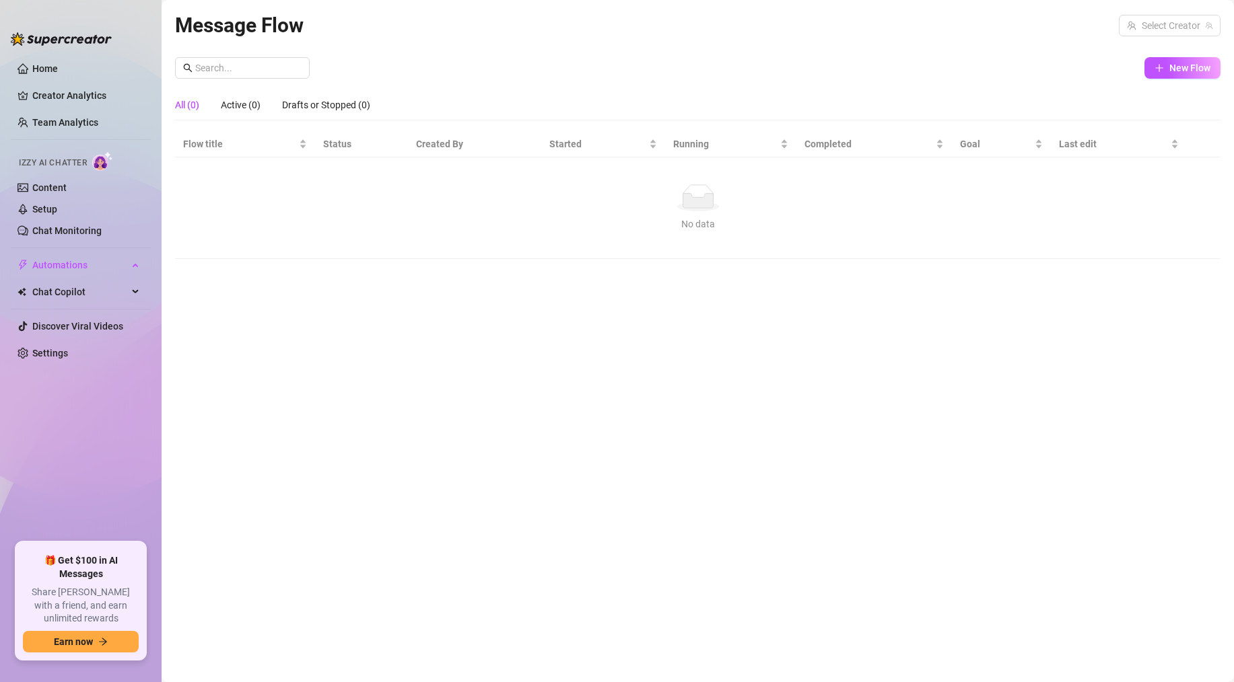  I want to click on div: Active (0), so click(240, 105).